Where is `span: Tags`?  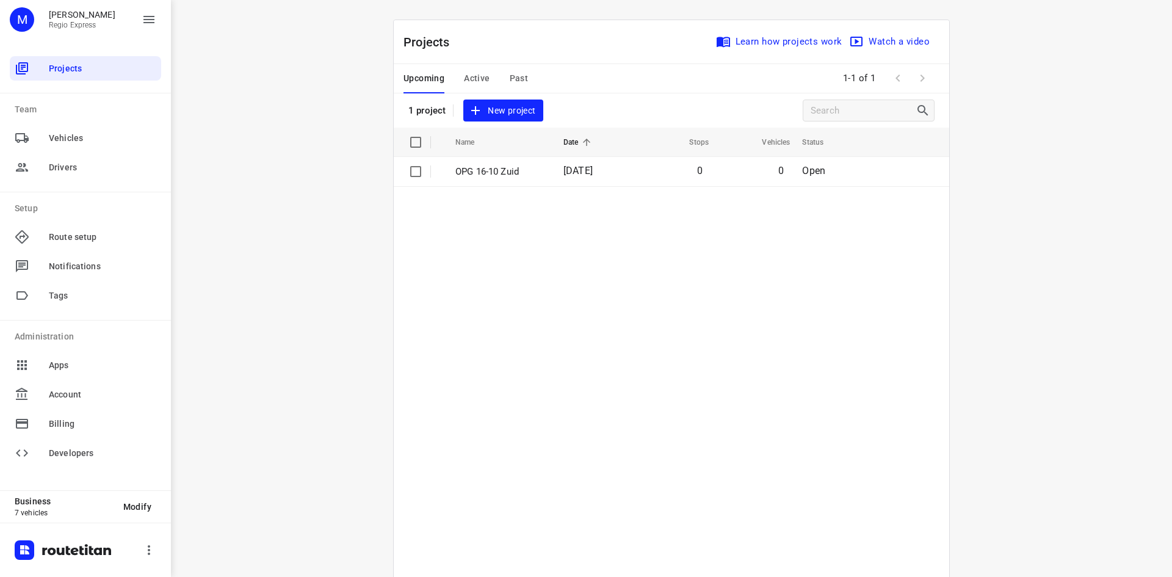
span: Tags is located at coordinates (103, 295).